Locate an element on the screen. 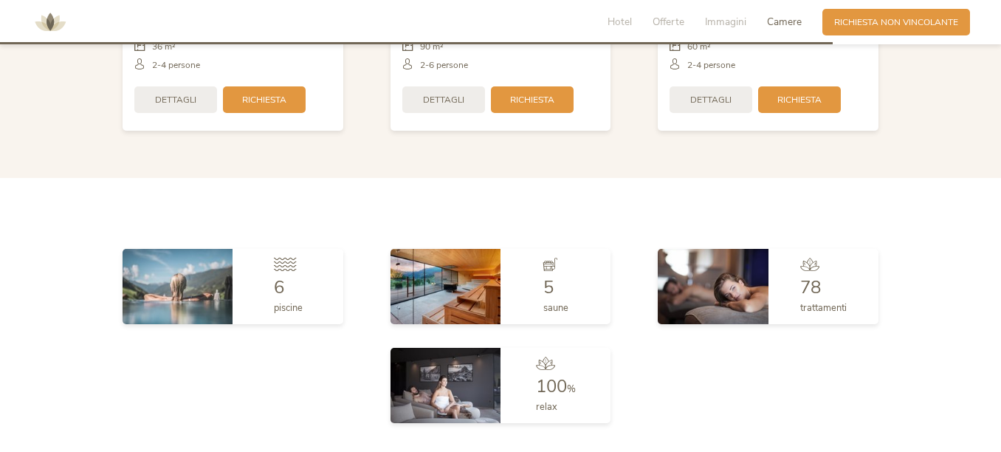 The image size is (1001, 452). span: 100 is located at coordinates (552, 386).